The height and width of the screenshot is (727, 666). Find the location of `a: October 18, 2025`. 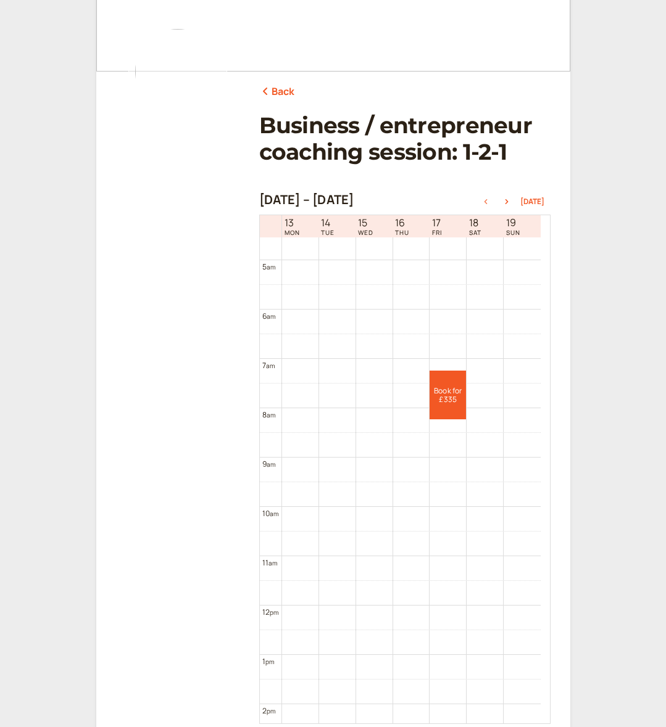

a: October 18, 2025 is located at coordinates (475, 226).